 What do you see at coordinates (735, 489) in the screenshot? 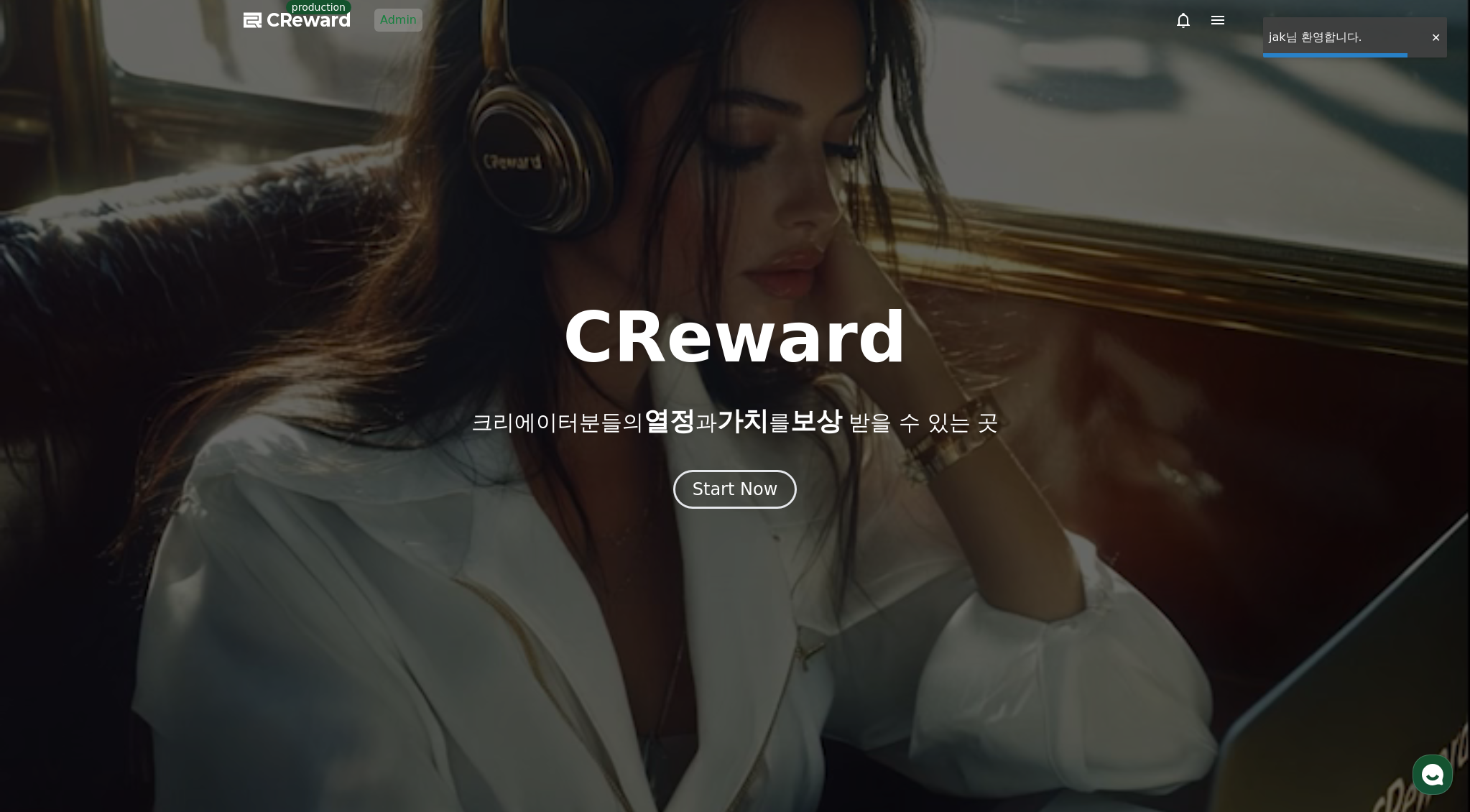
I see `div: Start Now` at bounding box center [735, 489].